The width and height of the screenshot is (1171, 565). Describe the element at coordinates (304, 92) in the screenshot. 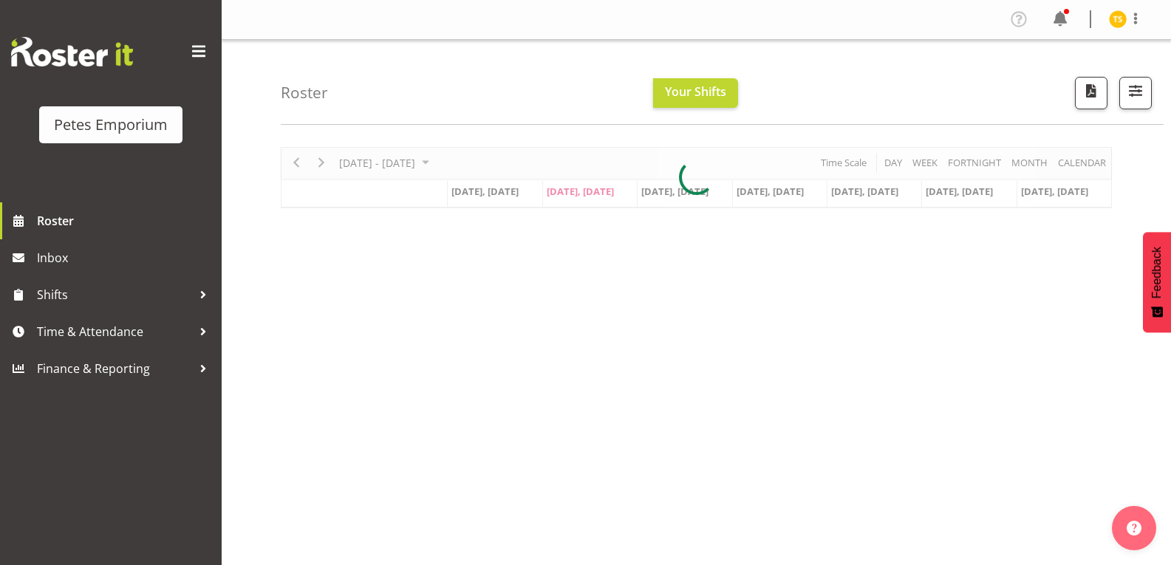

I see `h4: Roster` at that location.